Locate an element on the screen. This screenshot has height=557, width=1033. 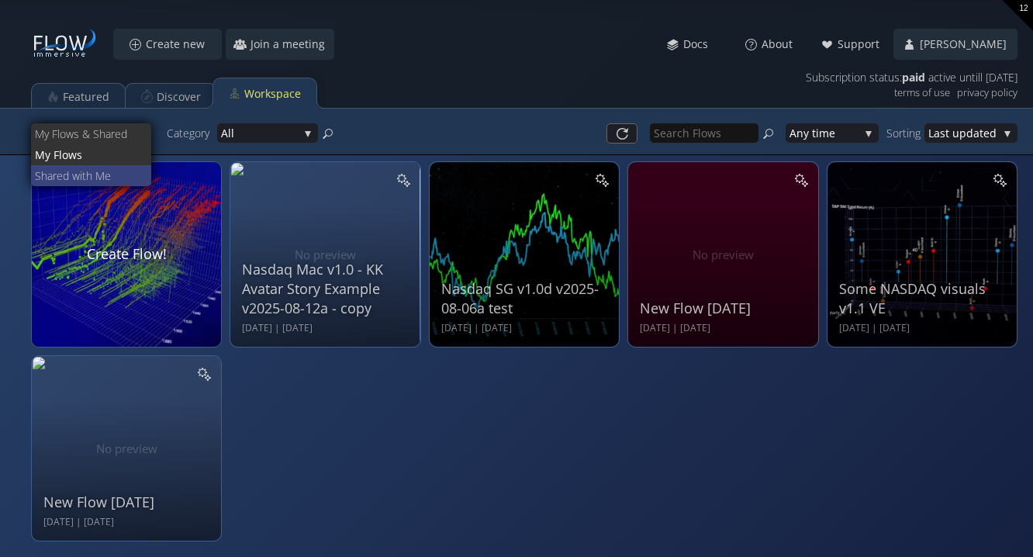
span: Support is located at coordinates (862, 44).